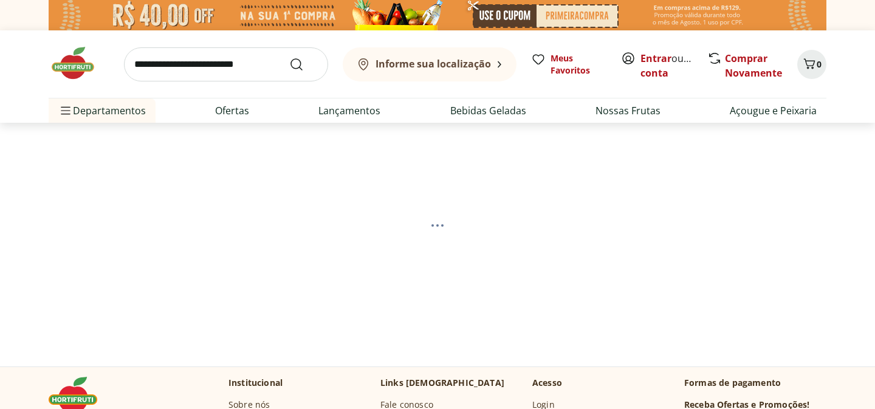 Image resolution: width=875 pixels, height=409 pixels. I want to click on b: Informe sua localização, so click(433, 64).